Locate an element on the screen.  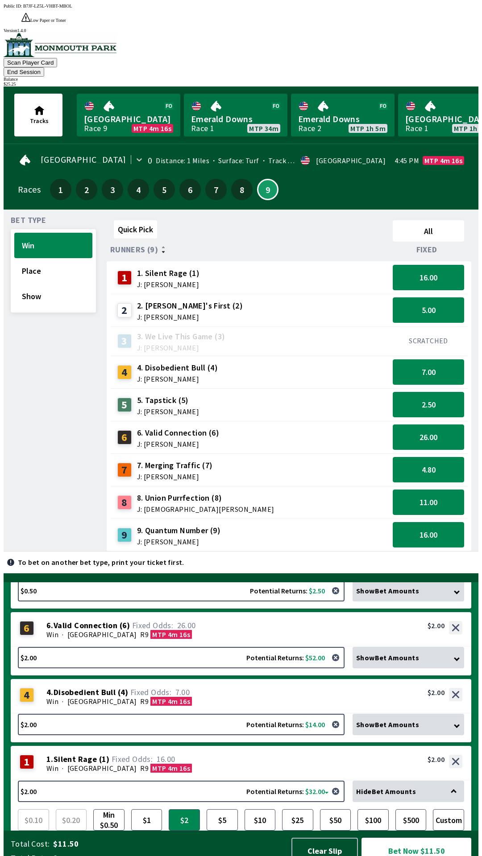
button: Tracks is located at coordinates (38, 115).